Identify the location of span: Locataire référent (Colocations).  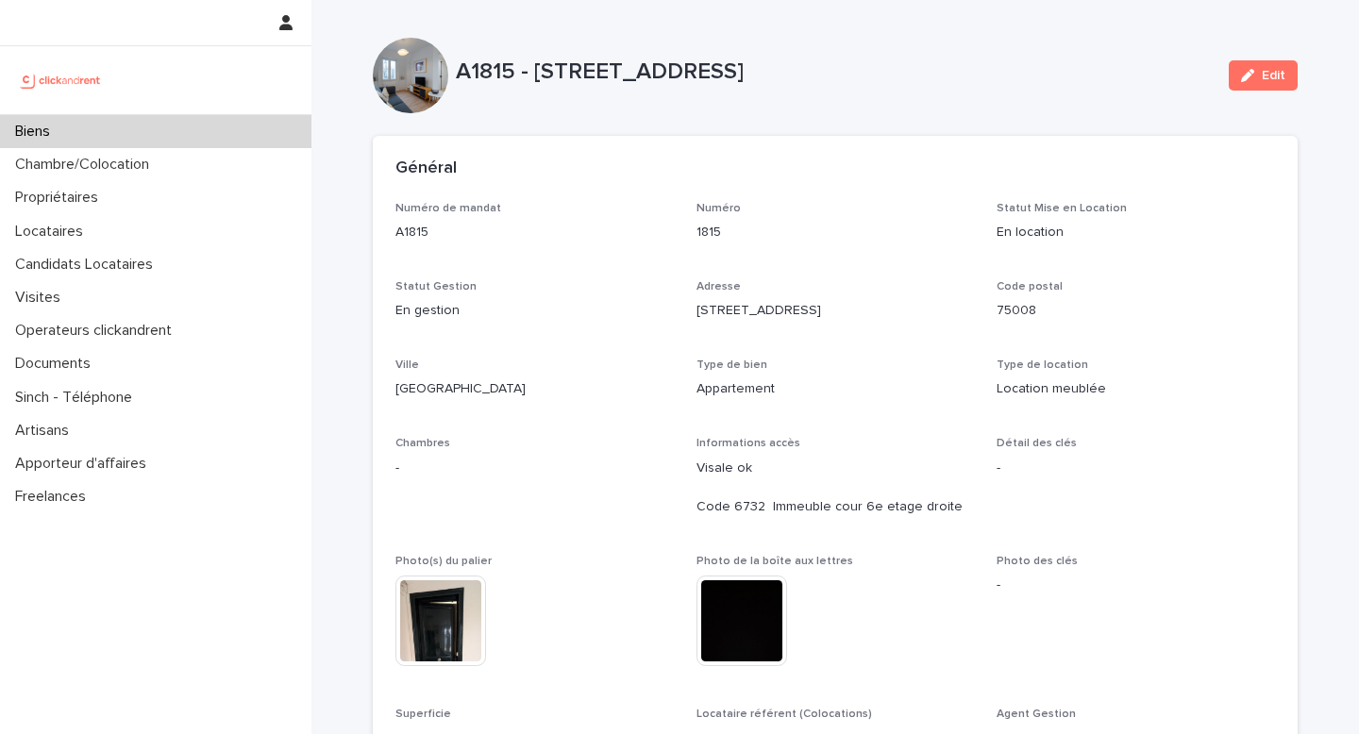
(784, 714).